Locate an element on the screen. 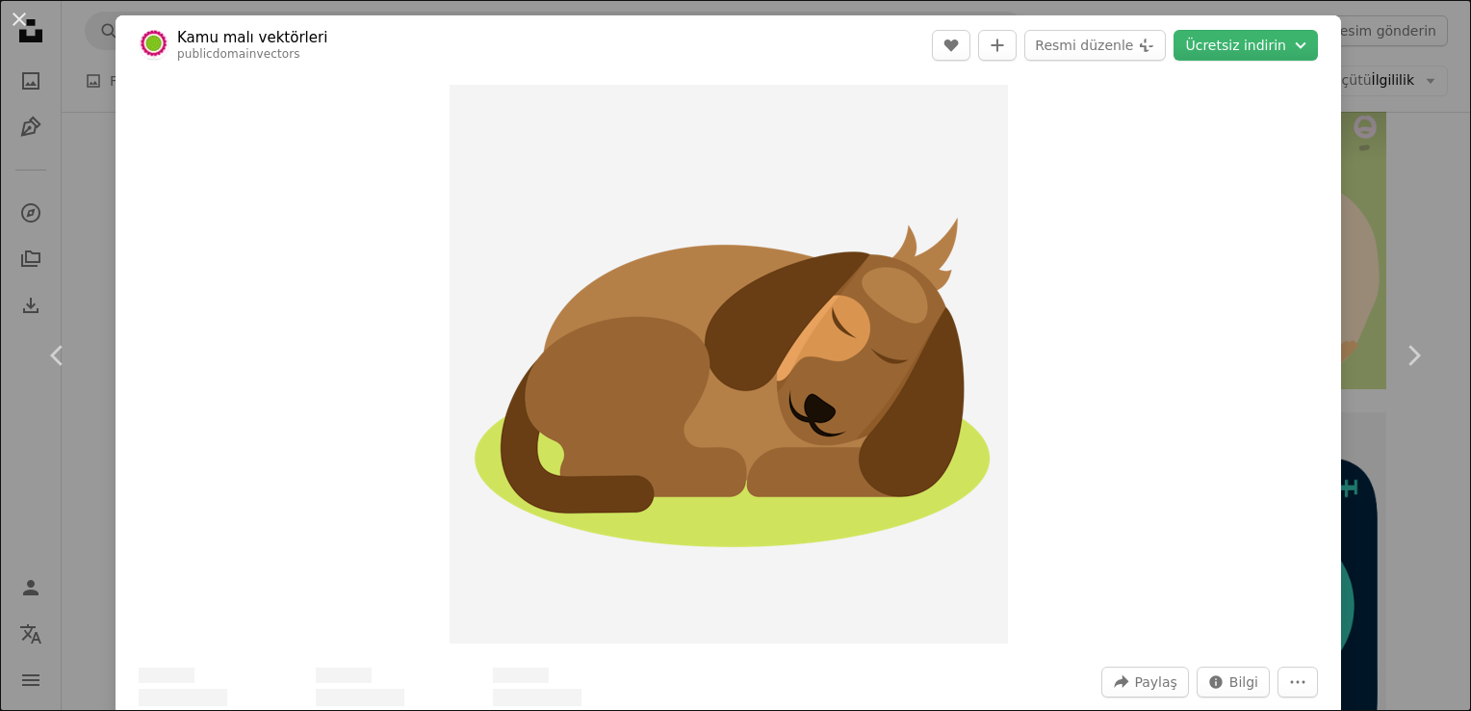 Image resolution: width=1471 pixels, height=711 pixels. font: Ücretsiz indirin is located at coordinates (1236, 45).